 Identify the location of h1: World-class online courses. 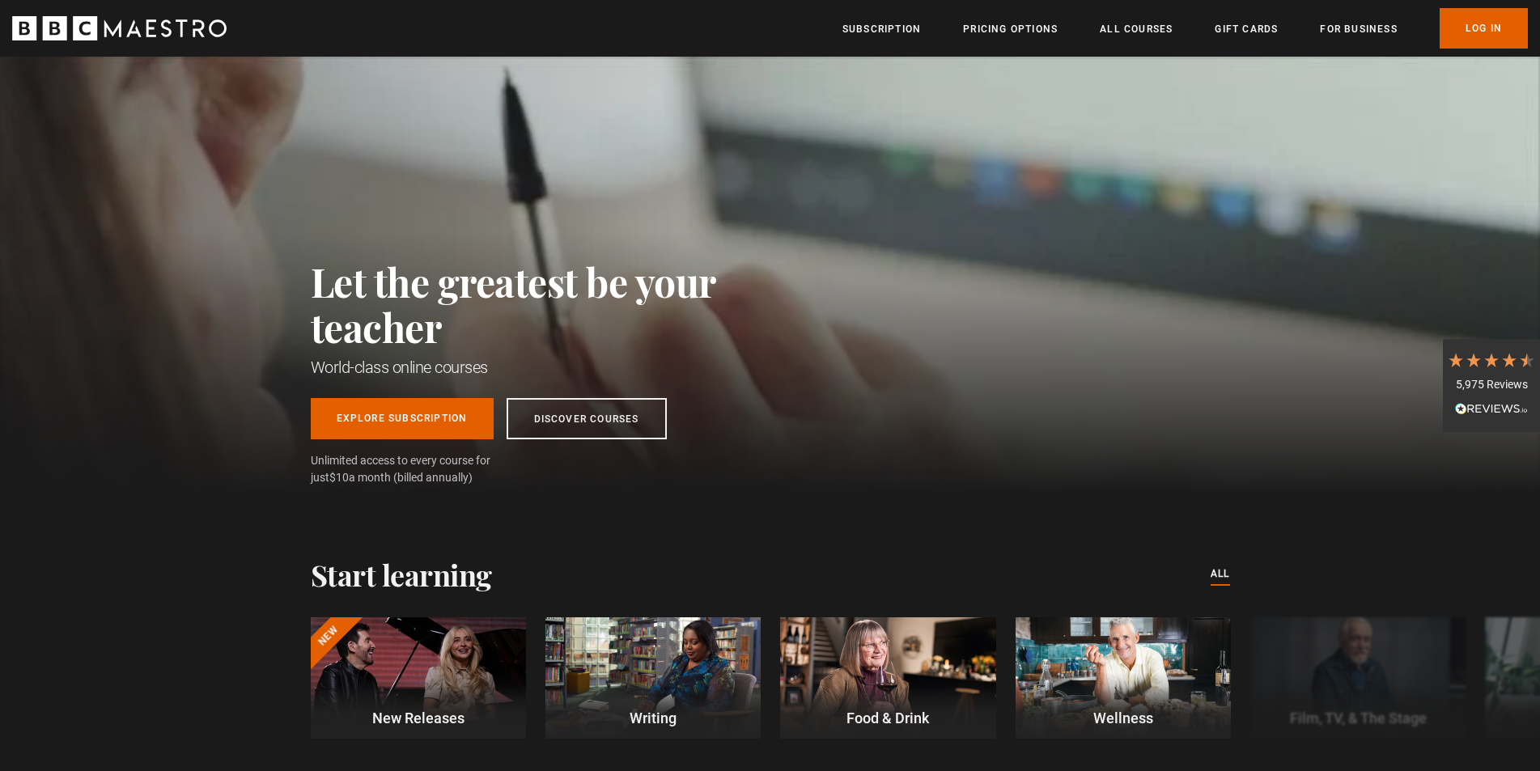
(549, 367).